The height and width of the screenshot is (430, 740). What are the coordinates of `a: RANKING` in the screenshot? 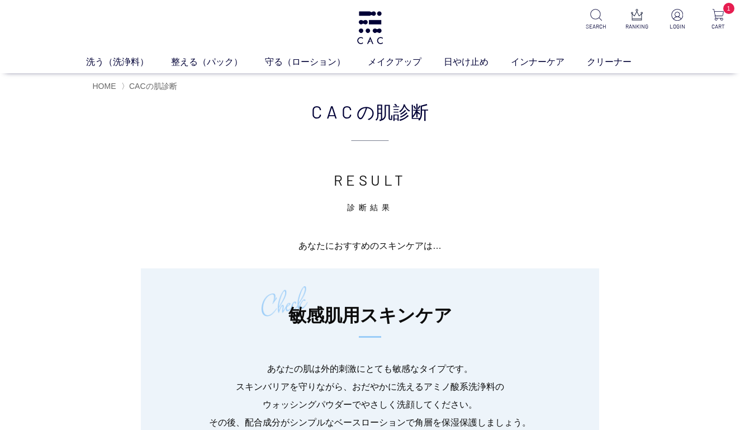 It's located at (637, 20).